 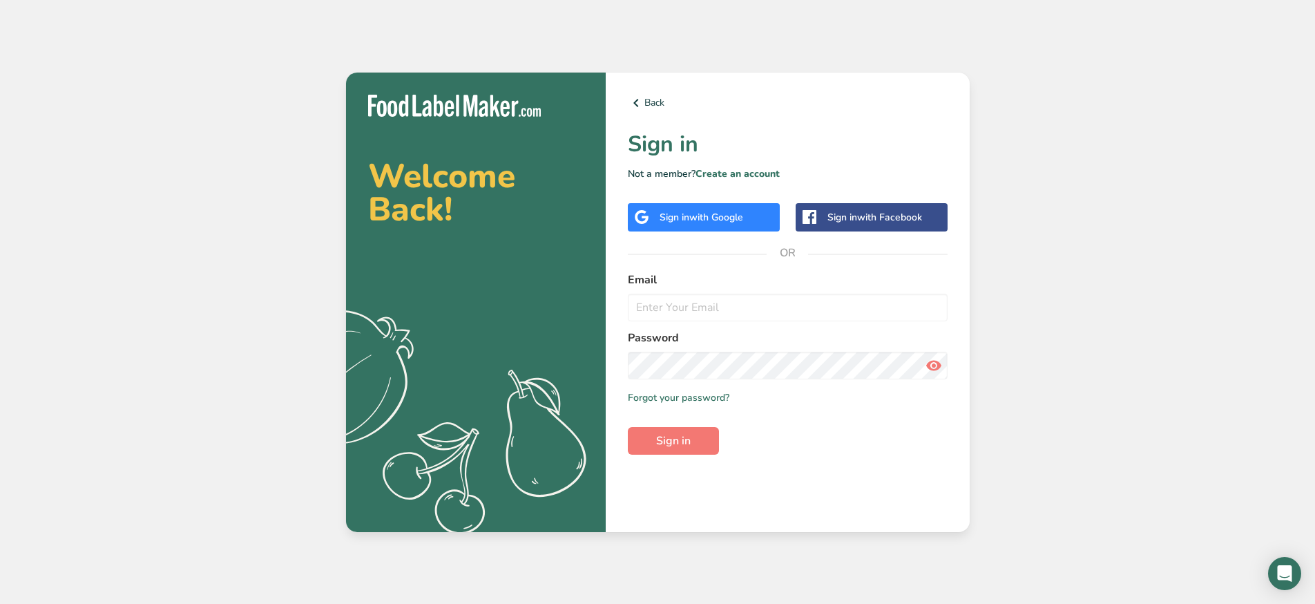 I want to click on h1: Sign in, so click(x=787, y=144).